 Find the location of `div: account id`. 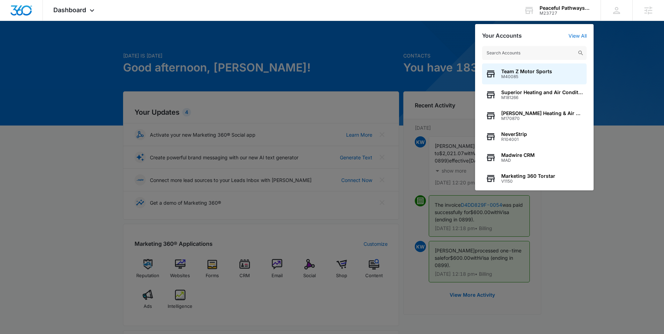

div: account id is located at coordinates (565, 13).